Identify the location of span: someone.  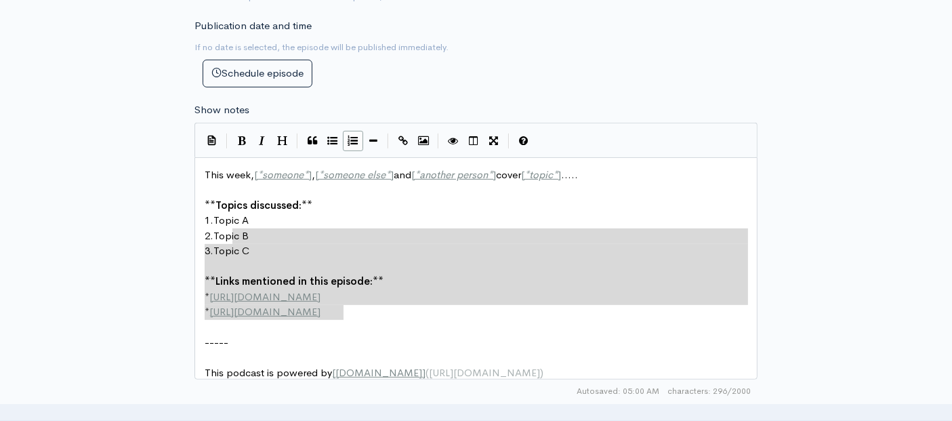
(282, 174).